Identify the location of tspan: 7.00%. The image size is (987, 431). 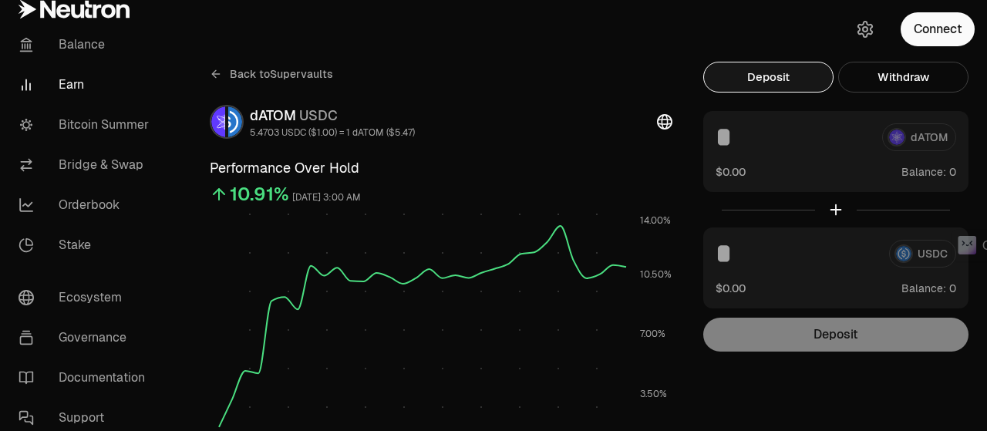
(652, 334).